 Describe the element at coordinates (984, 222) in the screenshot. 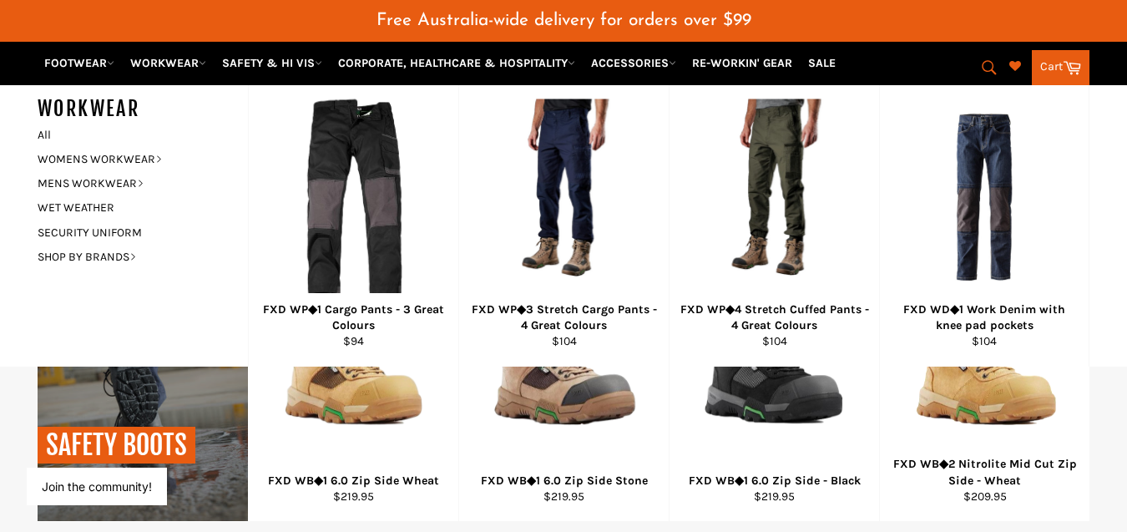

I see `a: FXD WD◆1 Work Denim with knee pad pockets - Workin' Gear FXD WD◆1 Work Denim with knee pad pocket...` at that location.